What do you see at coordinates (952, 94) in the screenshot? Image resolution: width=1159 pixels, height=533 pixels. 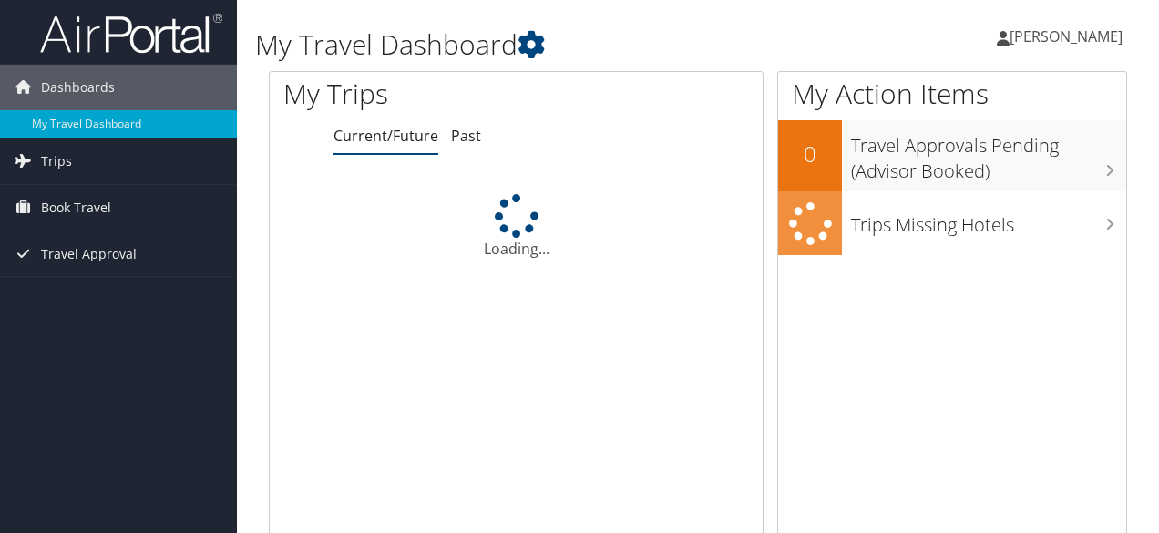 I see `h1: My Action Items` at bounding box center [952, 94].